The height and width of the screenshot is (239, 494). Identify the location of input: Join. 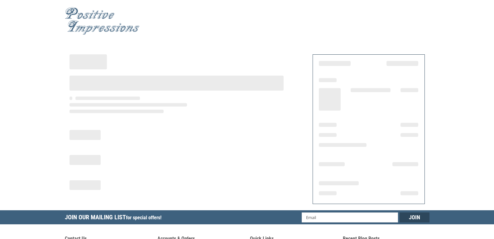
(415, 217).